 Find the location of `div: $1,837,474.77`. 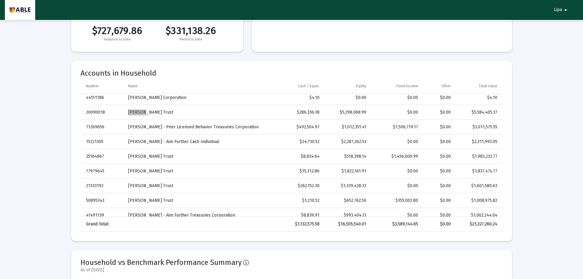

div: $1,837,474.77 is located at coordinates (478, 171).